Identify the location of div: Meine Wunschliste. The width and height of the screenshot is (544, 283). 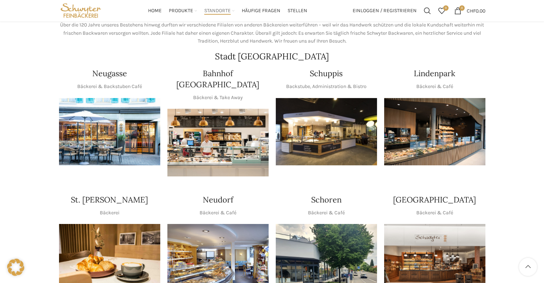
(442, 11).